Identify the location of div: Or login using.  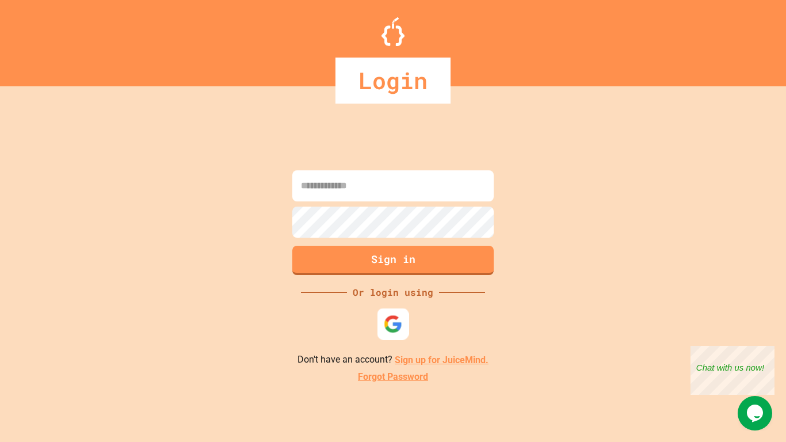
(393, 292).